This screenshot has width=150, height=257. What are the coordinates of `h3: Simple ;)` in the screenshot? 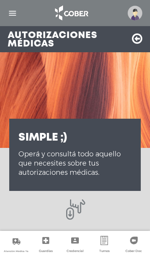 It's located at (75, 138).